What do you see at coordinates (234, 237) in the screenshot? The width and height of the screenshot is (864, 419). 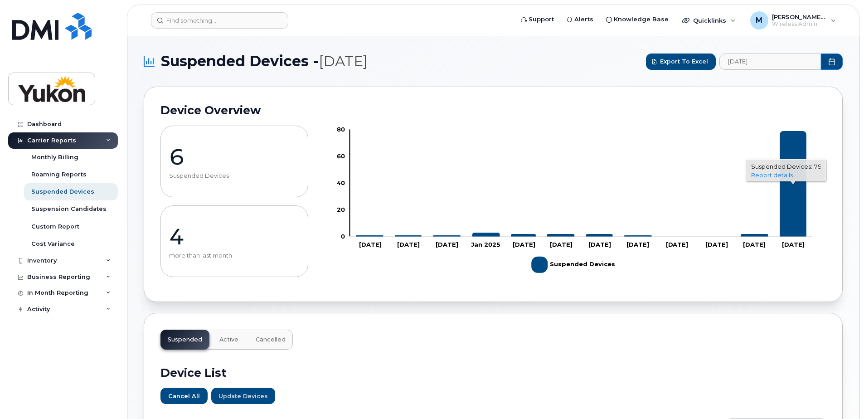 I see `p: 4` at bounding box center [234, 237].